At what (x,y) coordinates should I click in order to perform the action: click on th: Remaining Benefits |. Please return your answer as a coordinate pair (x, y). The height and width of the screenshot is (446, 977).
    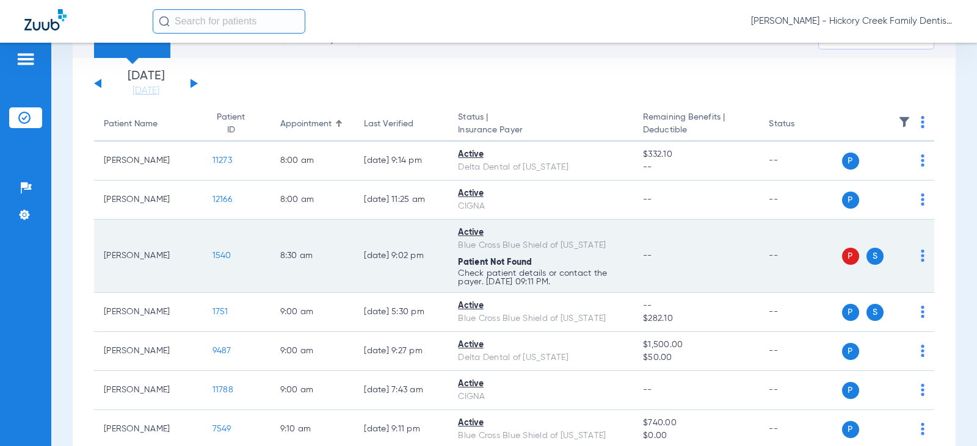
    Looking at the image, I should click on (696, 125).